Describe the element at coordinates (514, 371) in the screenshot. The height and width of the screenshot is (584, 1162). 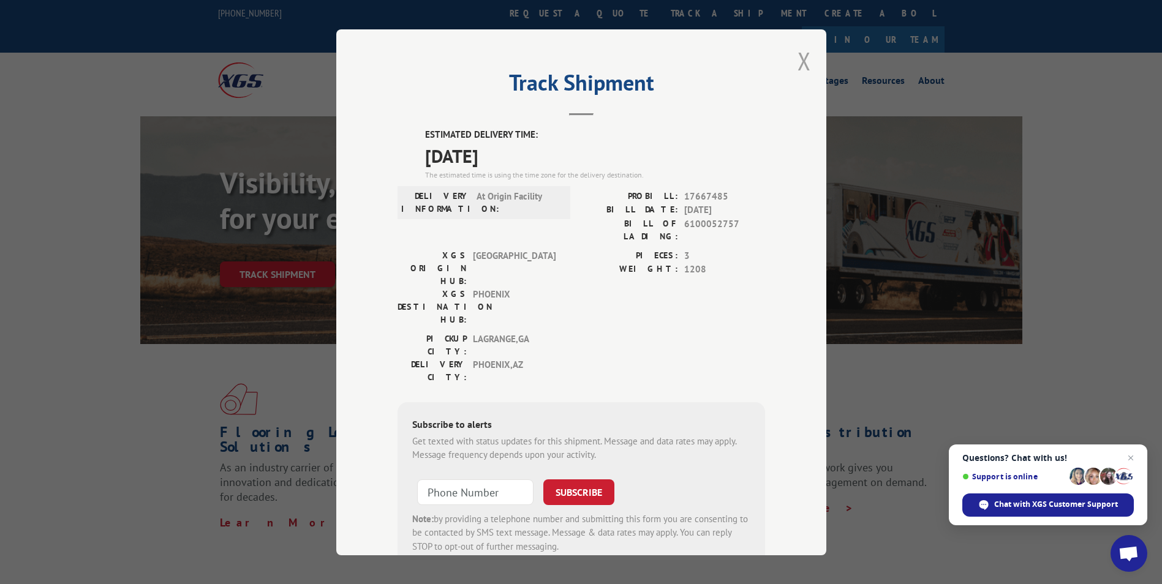
I see `span: PHOENIX , AZ` at that location.